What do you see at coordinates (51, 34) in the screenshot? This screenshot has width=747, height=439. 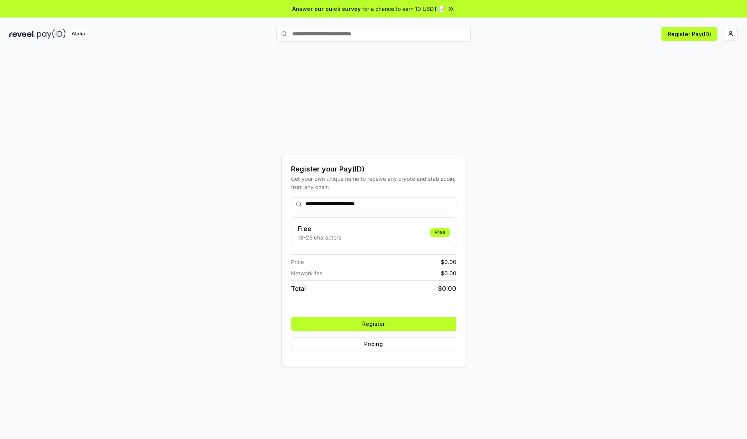 I see `img: pay_id` at bounding box center [51, 34].